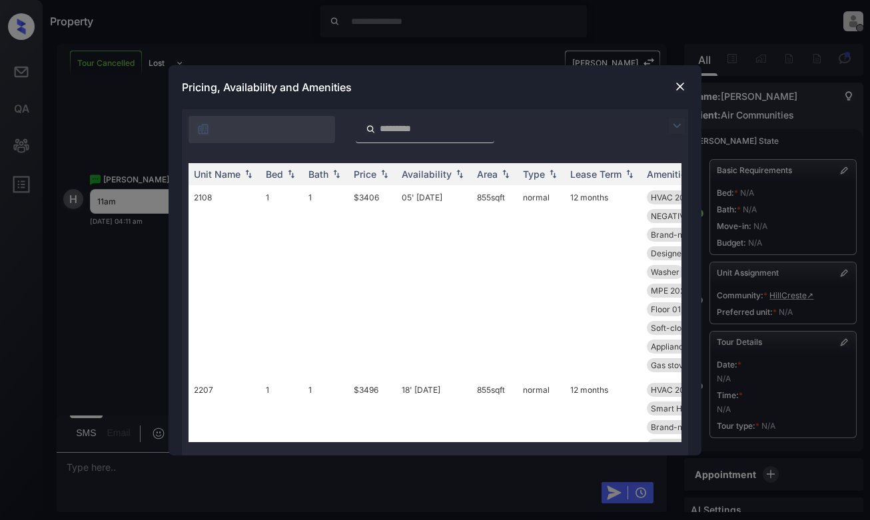 This screenshot has height=520, width=870. What do you see at coordinates (217, 174) in the screenshot?
I see `div: Unit Name` at bounding box center [217, 174].